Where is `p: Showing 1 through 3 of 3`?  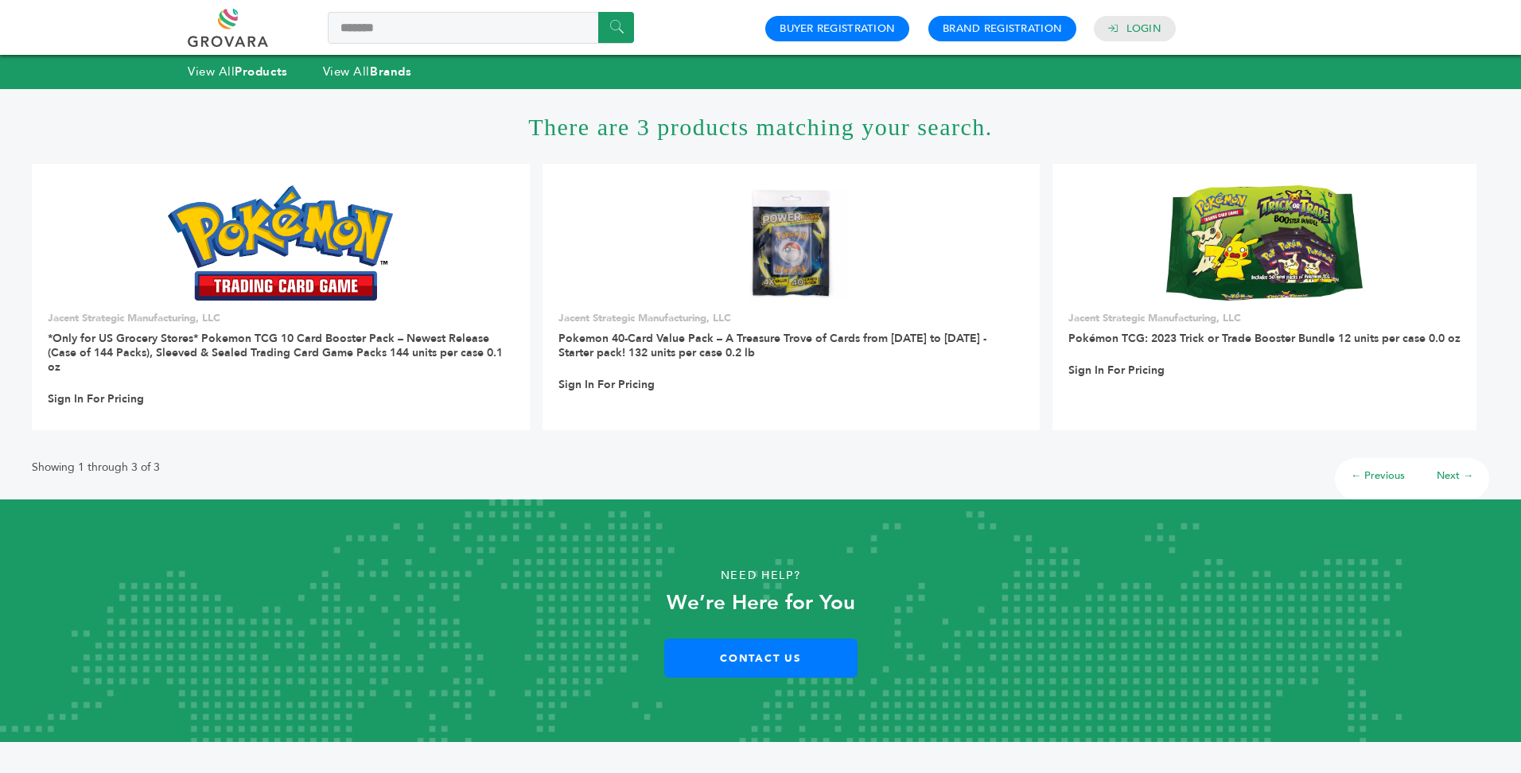 p: Showing 1 through 3 of 3 is located at coordinates (95, 468).